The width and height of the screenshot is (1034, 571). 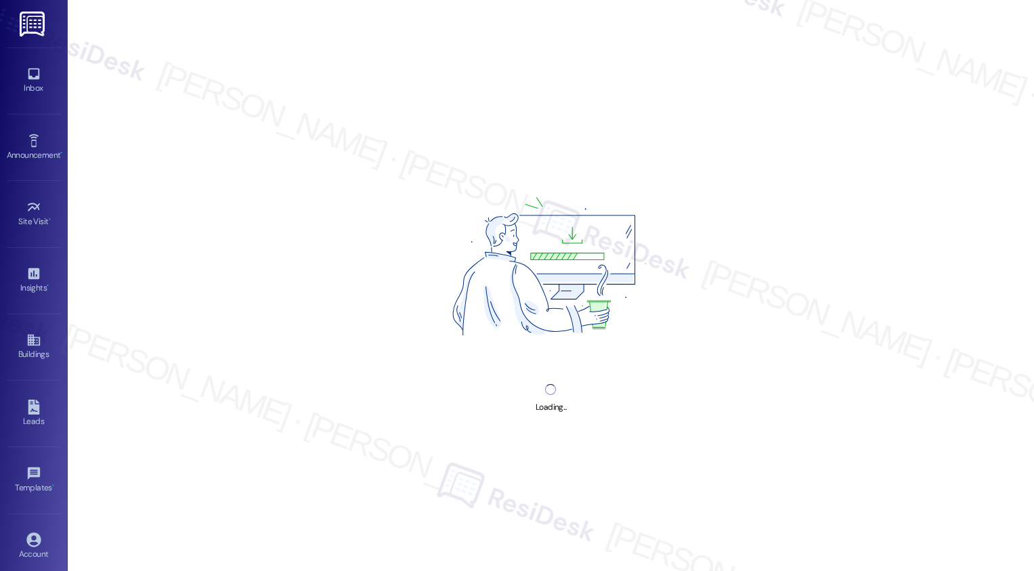 I want to click on a: Leads, so click(x=34, y=414).